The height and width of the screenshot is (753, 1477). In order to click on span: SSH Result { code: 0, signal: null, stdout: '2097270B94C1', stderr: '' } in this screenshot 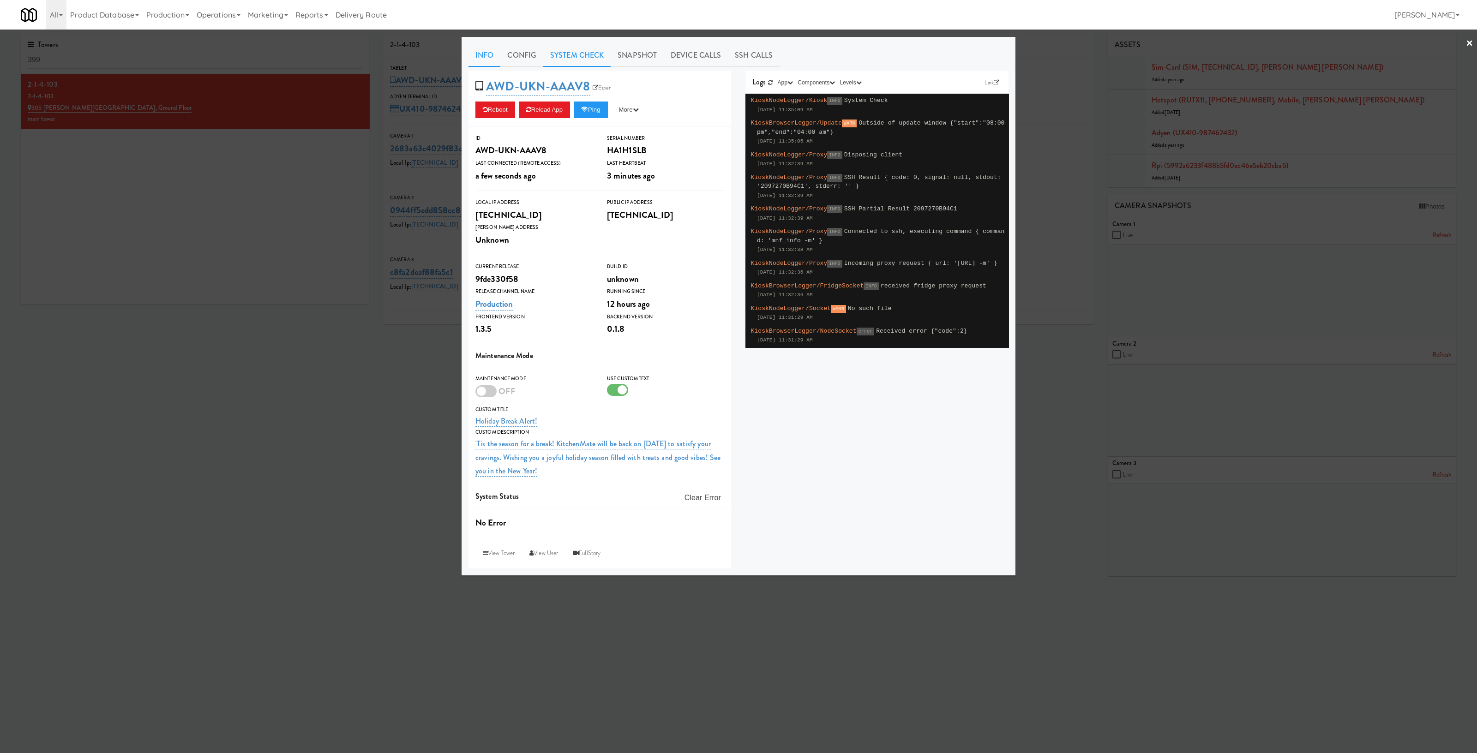, I will do `click(879, 182)`.